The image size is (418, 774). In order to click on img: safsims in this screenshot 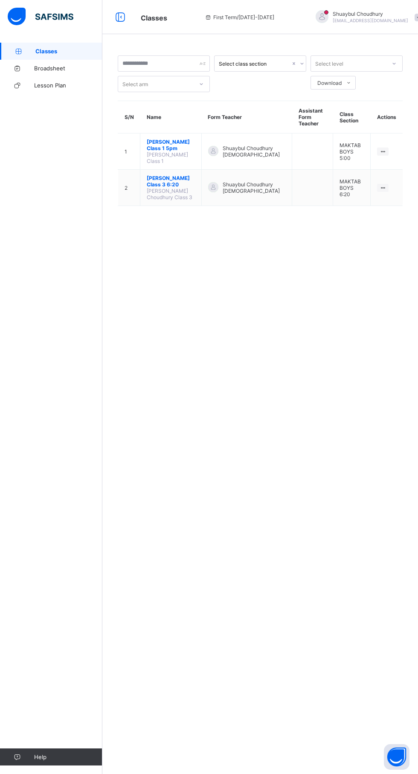, I will do `click(41, 17)`.